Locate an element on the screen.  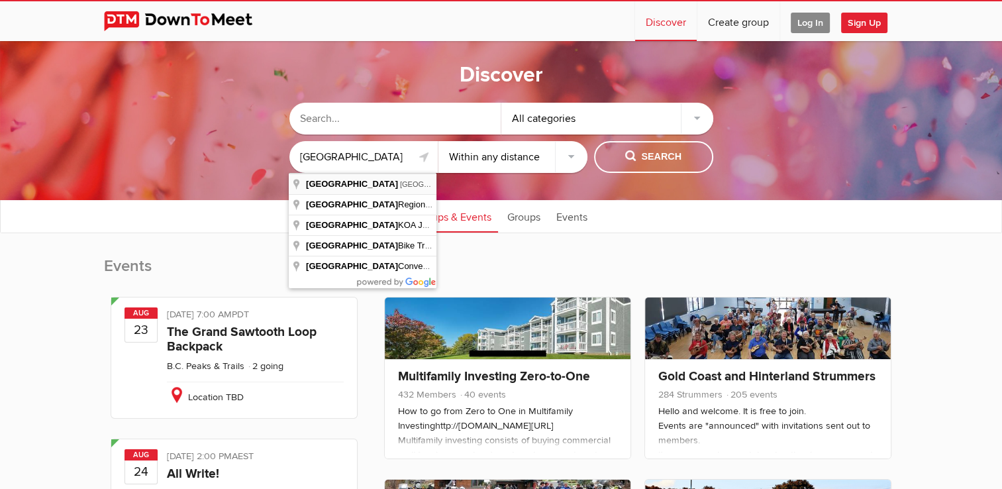
span: Regional Airport (FSD) is located at coordinates (396, 204).